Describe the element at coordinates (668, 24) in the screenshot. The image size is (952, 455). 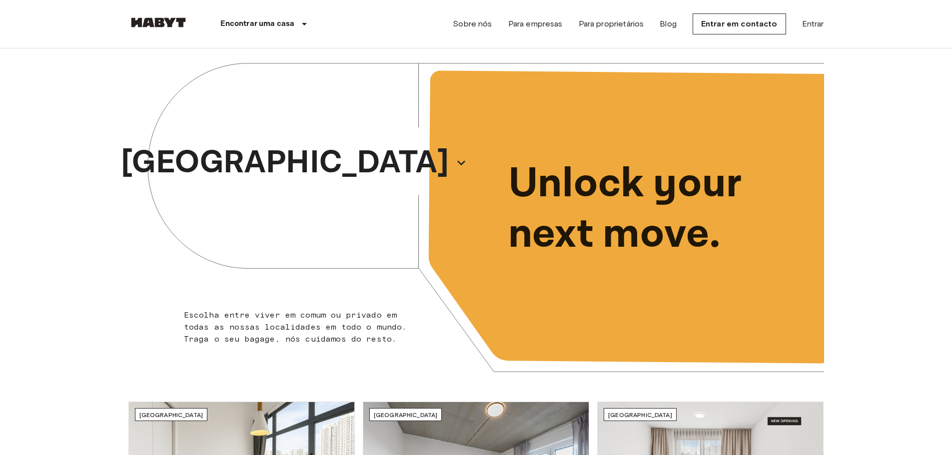
I see `a: Blog` at that location.